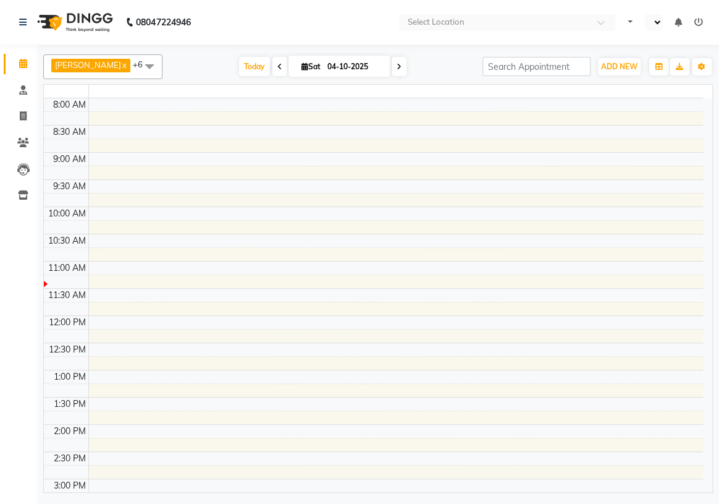  I want to click on div: 11:30 AM, so click(67, 295).